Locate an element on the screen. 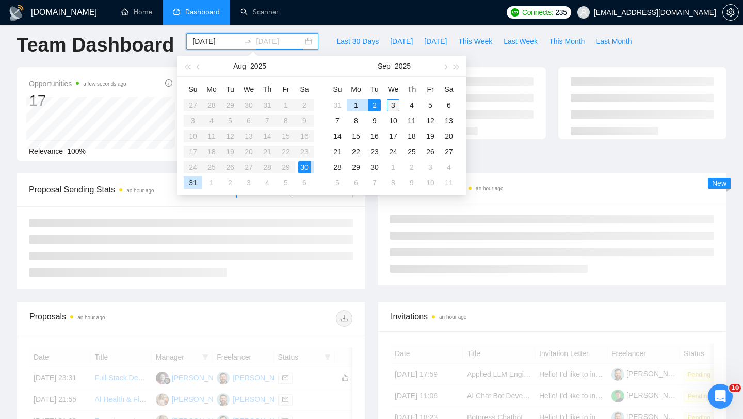 The height and width of the screenshot is (419, 743). span: Invitations is located at coordinates (552, 317).